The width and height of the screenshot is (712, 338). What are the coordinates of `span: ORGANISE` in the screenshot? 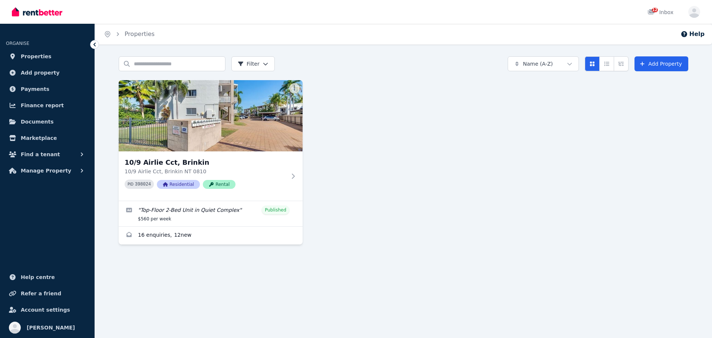 It's located at (17, 43).